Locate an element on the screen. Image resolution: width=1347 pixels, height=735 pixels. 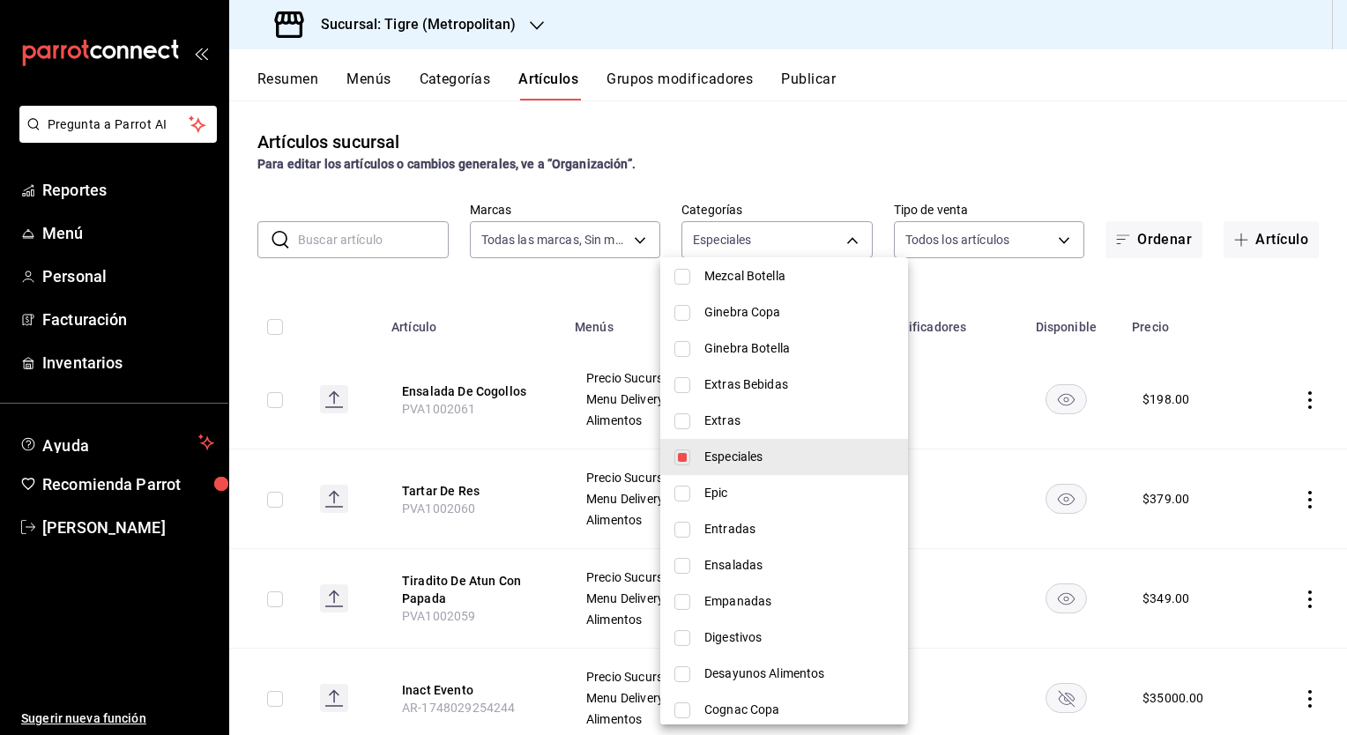
span: Especiales is located at coordinates (799, 457).